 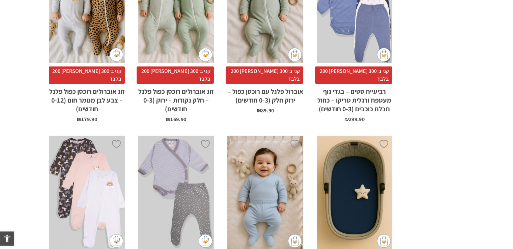 What do you see at coordinates (87, 119) in the screenshot?
I see `bdi: 179.90` at bounding box center [87, 119].